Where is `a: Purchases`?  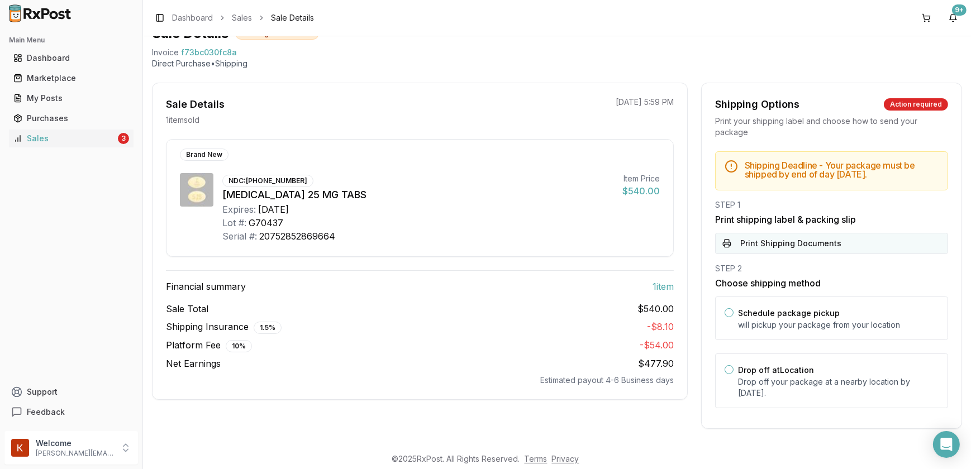
a: Purchases is located at coordinates (71, 118).